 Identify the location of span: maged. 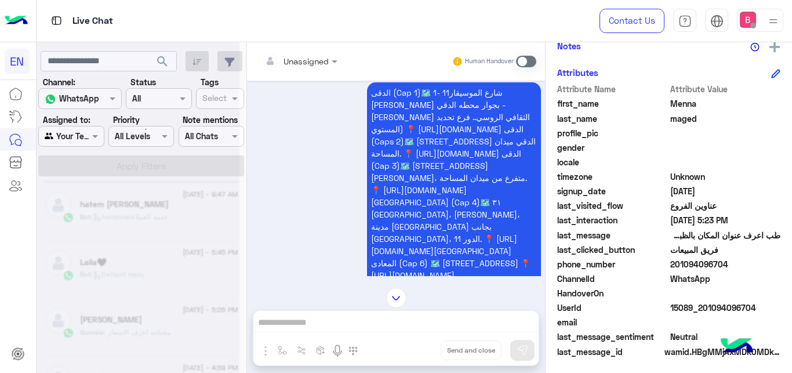
(725, 118).